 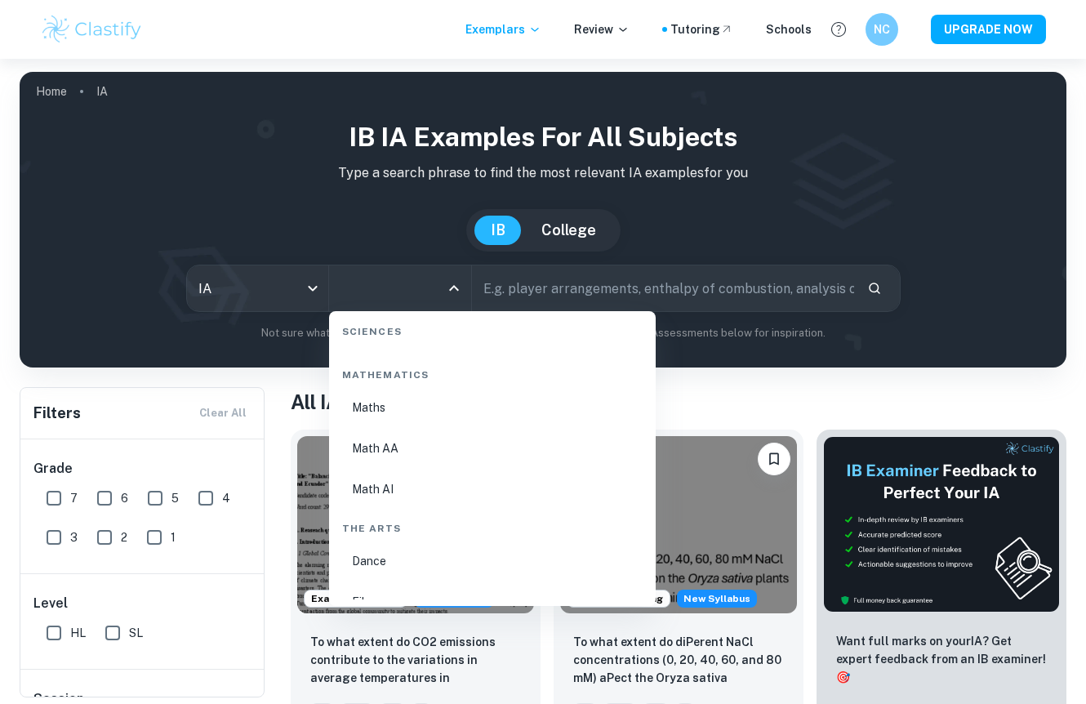 I want to click on button: Help and Feedback, so click(x=838, y=29).